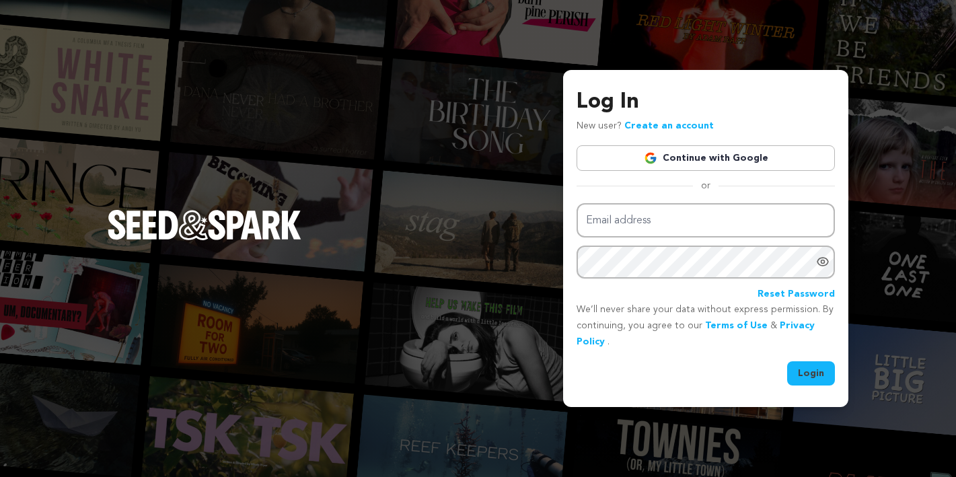 Image resolution: width=956 pixels, height=477 pixels. Describe the element at coordinates (706, 158) in the screenshot. I see `a: Continue with Google` at that location.